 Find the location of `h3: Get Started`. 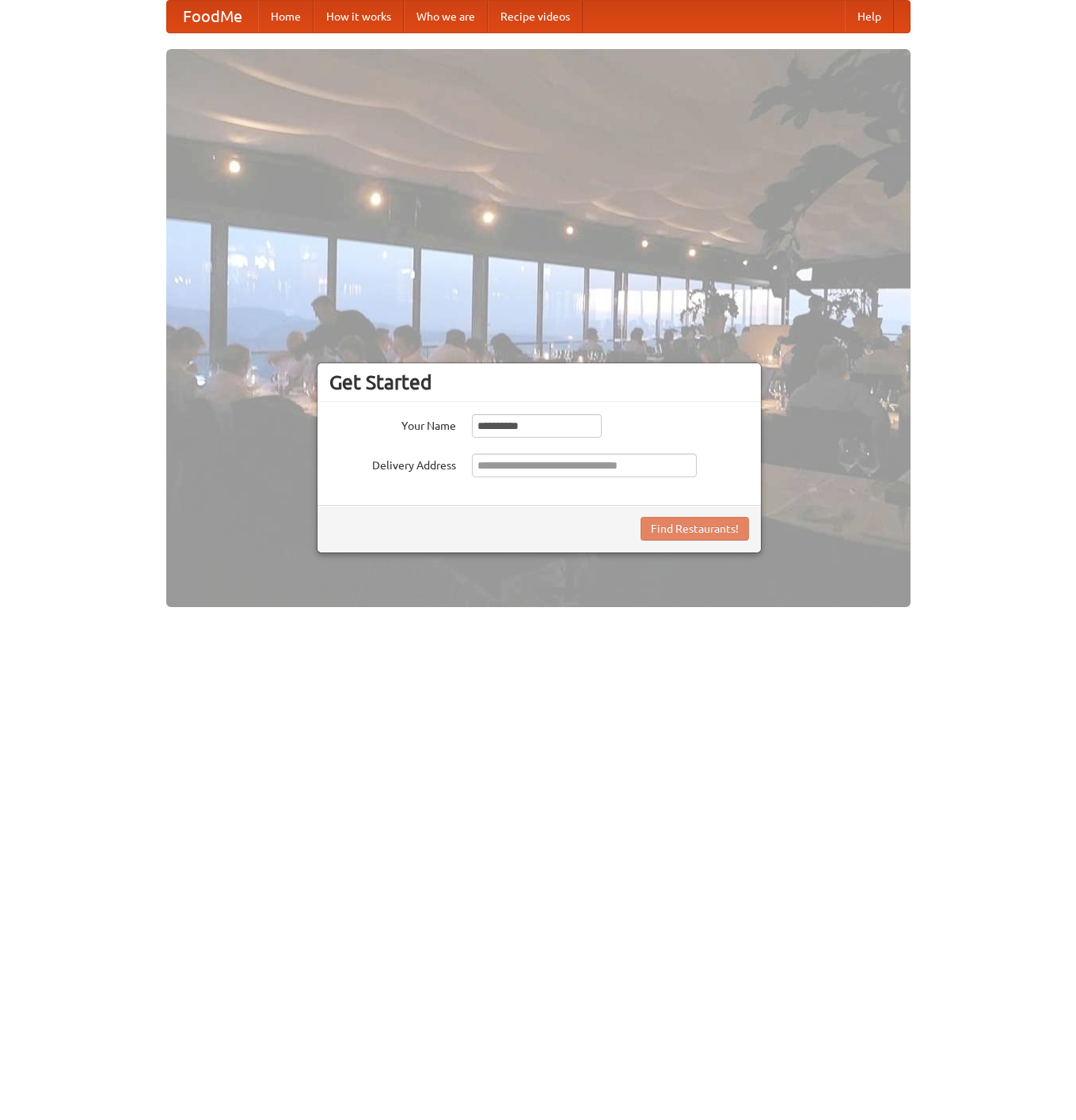

h3: Get Started is located at coordinates (539, 382).